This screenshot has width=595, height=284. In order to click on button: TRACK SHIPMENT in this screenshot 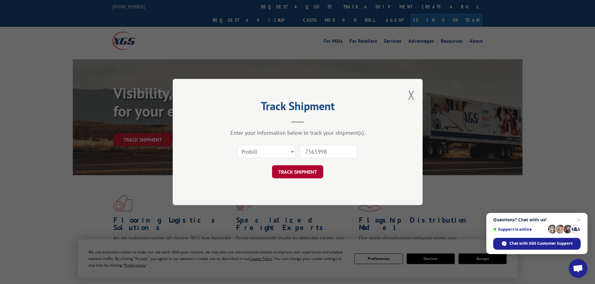, I will do `click(298, 172)`.